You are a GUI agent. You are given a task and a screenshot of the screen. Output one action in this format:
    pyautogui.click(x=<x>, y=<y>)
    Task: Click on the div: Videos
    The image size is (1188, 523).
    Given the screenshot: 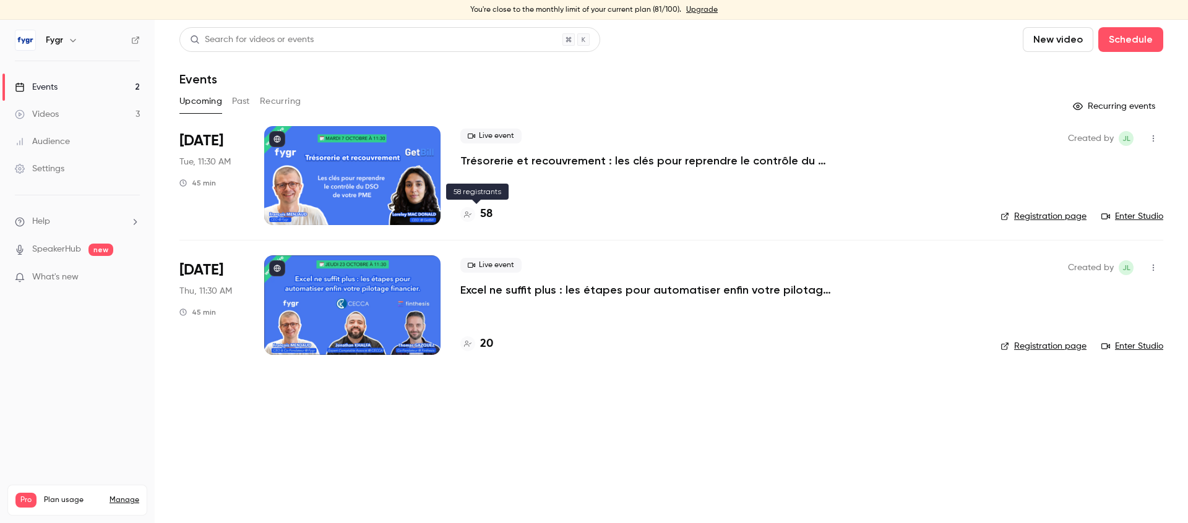 What is the action you would take?
    pyautogui.click(x=36, y=114)
    